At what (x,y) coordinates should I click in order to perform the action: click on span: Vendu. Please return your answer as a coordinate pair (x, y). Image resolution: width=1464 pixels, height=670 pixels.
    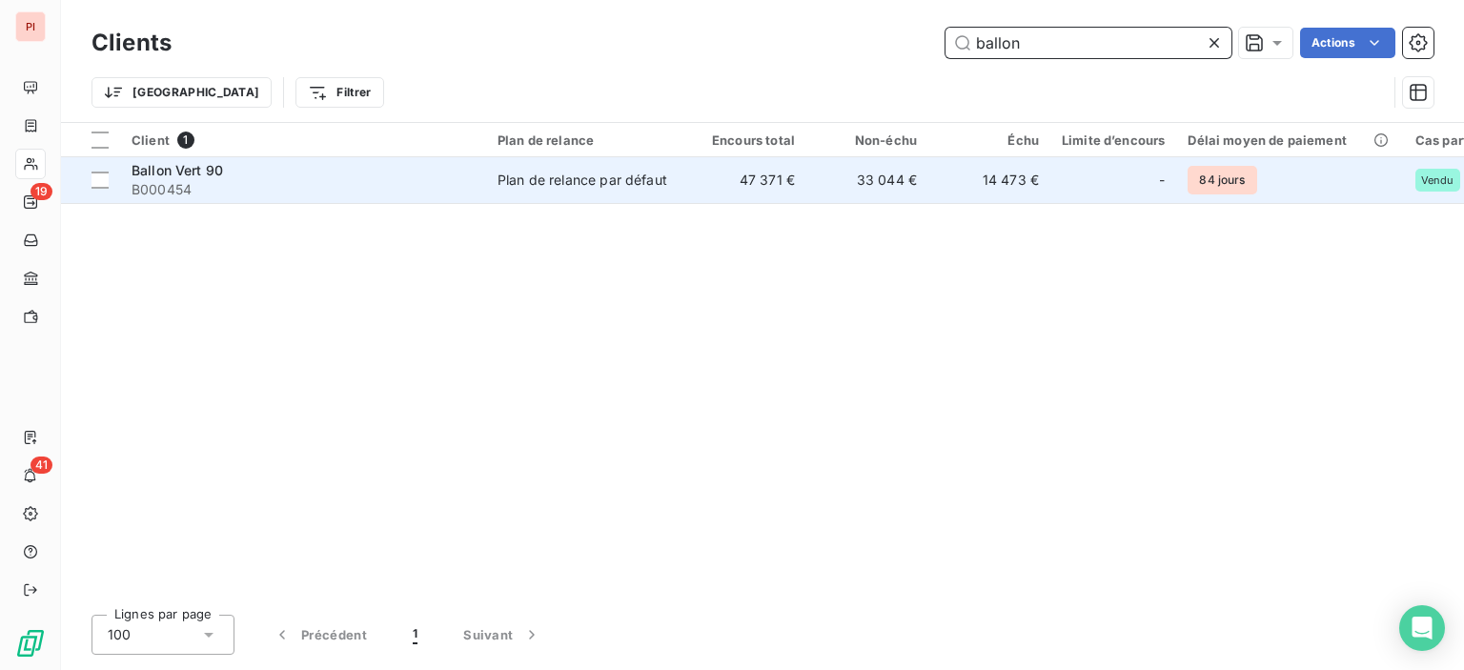
    Looking at the image, I should click on (1437, 180).